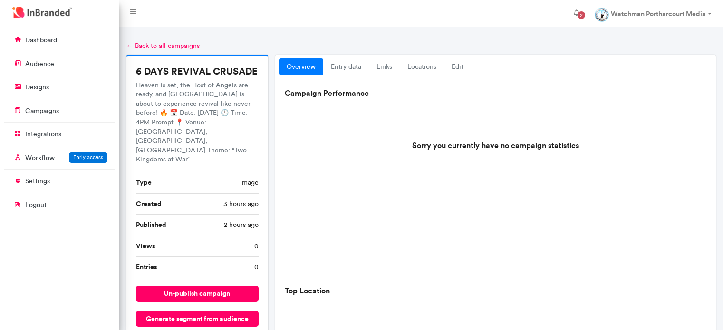  Describe the element at coordinates (197, 319) in the screenshot. I see `button: Generate segment from audience` at that location.